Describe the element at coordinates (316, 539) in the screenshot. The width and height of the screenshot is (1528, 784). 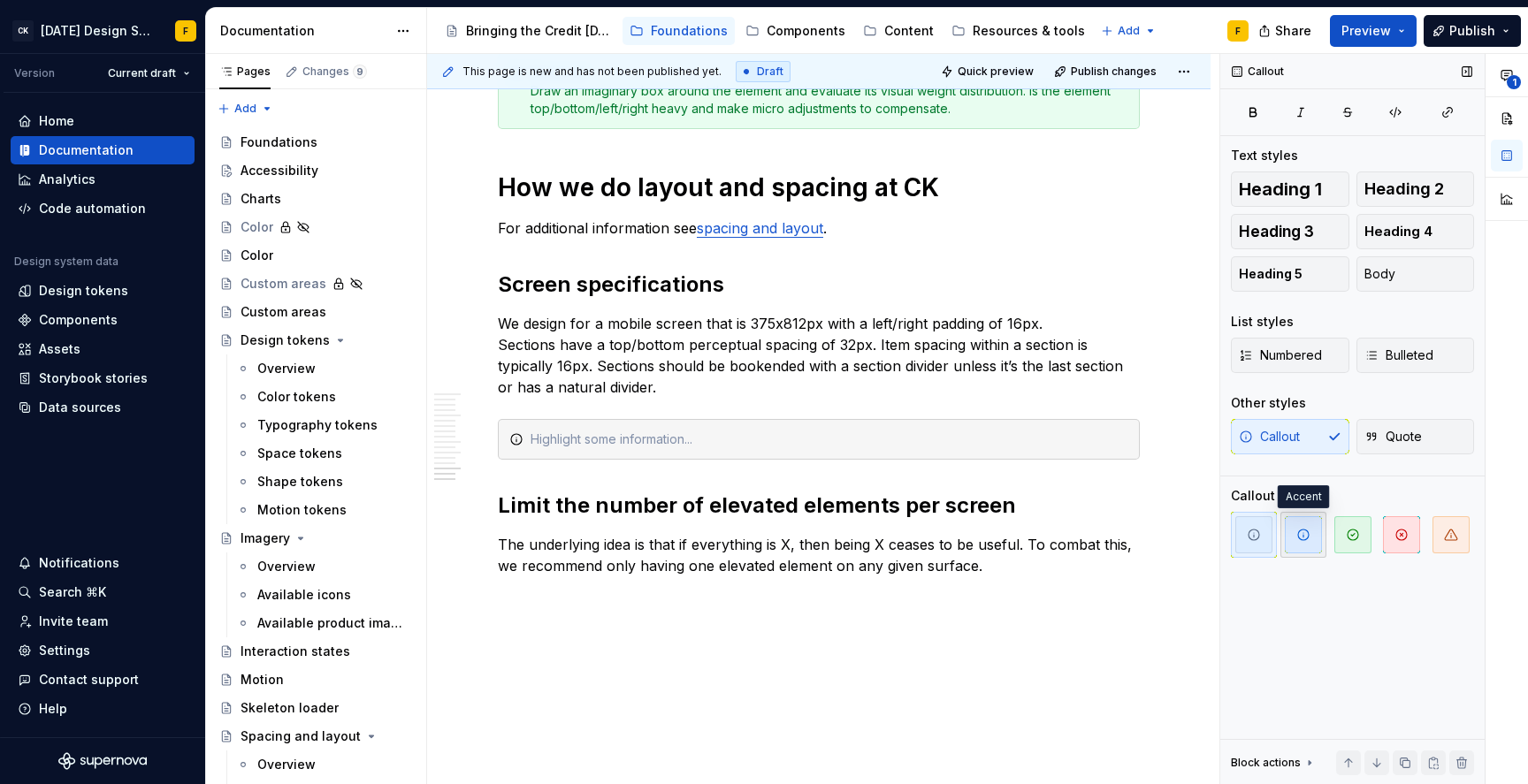
I see `a: Imagery` at that location.